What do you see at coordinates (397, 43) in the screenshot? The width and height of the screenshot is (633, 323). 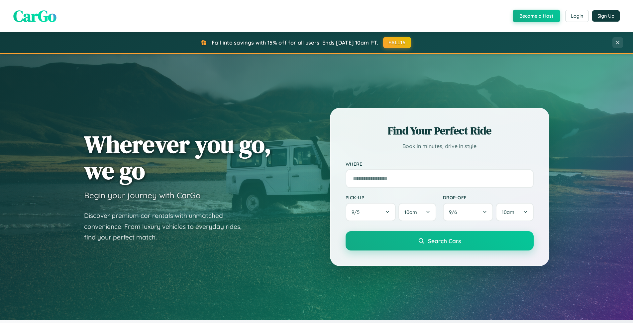 I see `button: FALL15` at bounding box center [397, 43].